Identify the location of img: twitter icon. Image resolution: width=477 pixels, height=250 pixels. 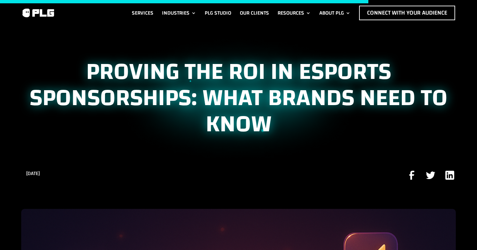
(430, 175).